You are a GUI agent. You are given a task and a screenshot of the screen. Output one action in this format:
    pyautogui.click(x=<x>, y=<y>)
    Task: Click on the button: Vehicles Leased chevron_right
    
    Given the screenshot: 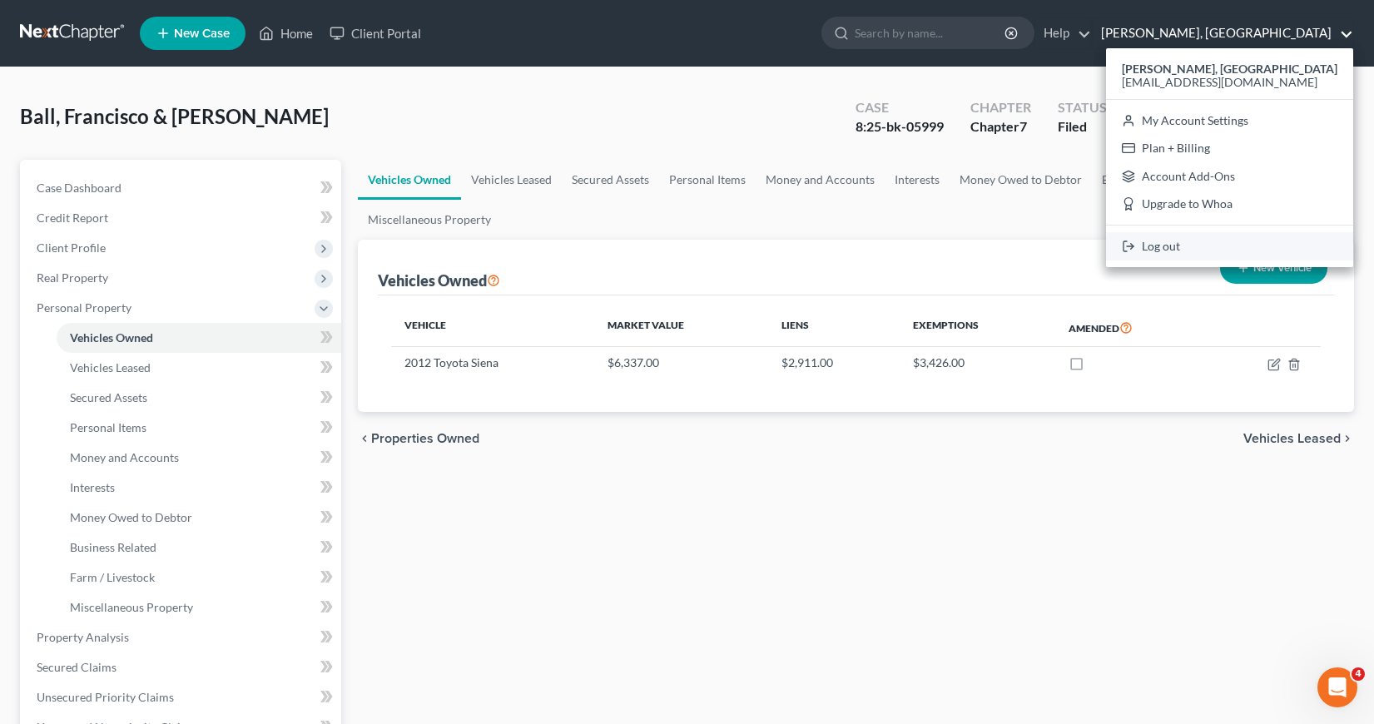 What is the action you would take?
    pyautogui.click(x=1298, y=439)
    